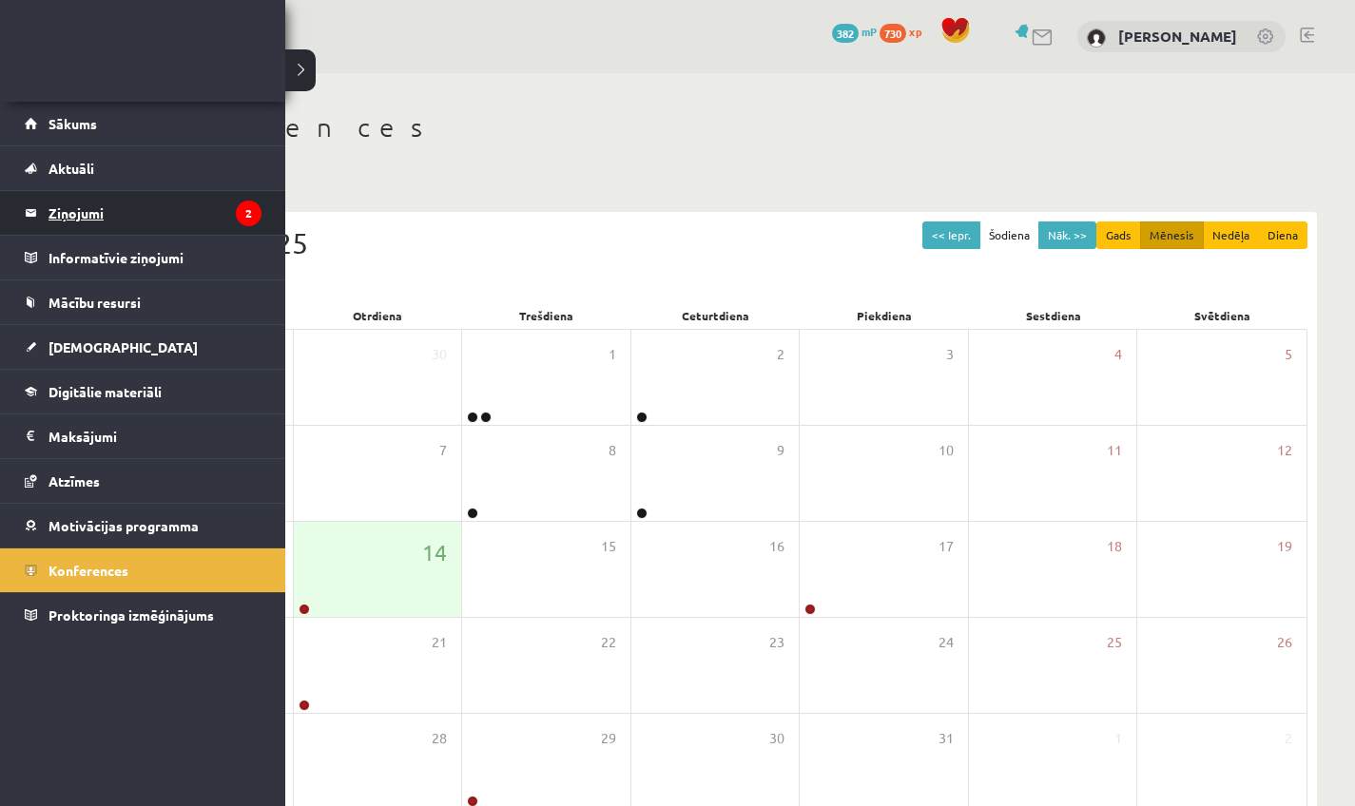  I want to click on span: Motivācijas programma, so click(124, 526).